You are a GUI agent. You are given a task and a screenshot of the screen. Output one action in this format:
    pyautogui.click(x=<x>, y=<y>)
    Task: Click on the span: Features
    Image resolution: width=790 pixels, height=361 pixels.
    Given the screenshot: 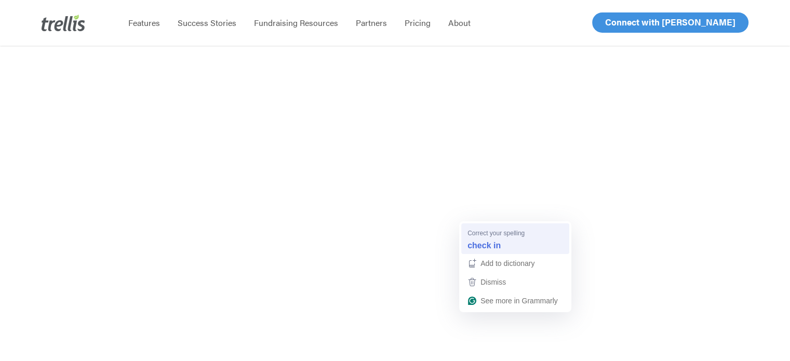 What is the action you would take?
    pyautogui.click(x=144, y=22)
    